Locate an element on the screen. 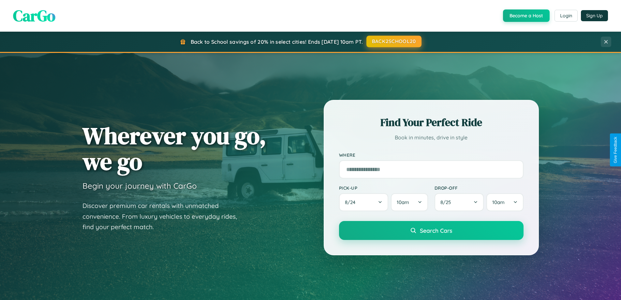 This screenshot has height=300, width=621. button: 8/24 is located at coordinates (364, 202).